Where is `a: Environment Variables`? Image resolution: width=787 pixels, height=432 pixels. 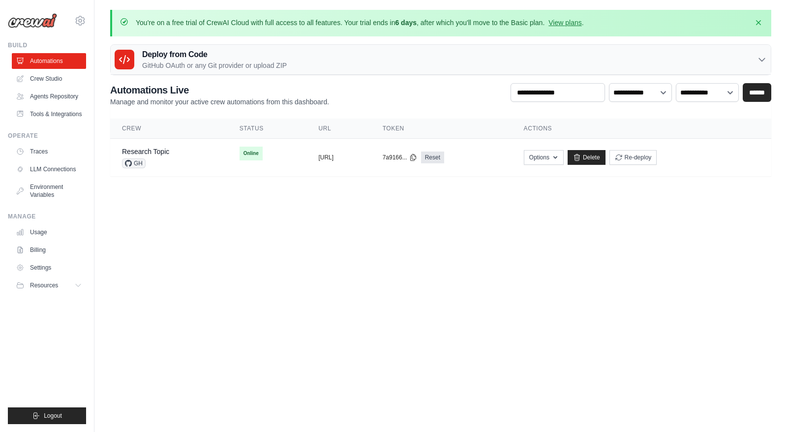
a: Environment Variables is located at coordinates (49, 191).